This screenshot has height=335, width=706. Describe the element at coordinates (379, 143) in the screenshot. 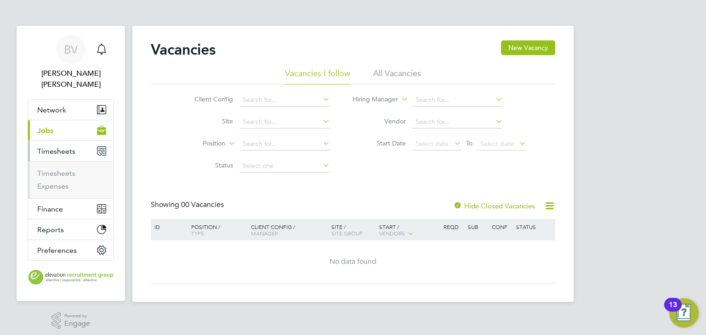

I see `label: Start Date` at that location.